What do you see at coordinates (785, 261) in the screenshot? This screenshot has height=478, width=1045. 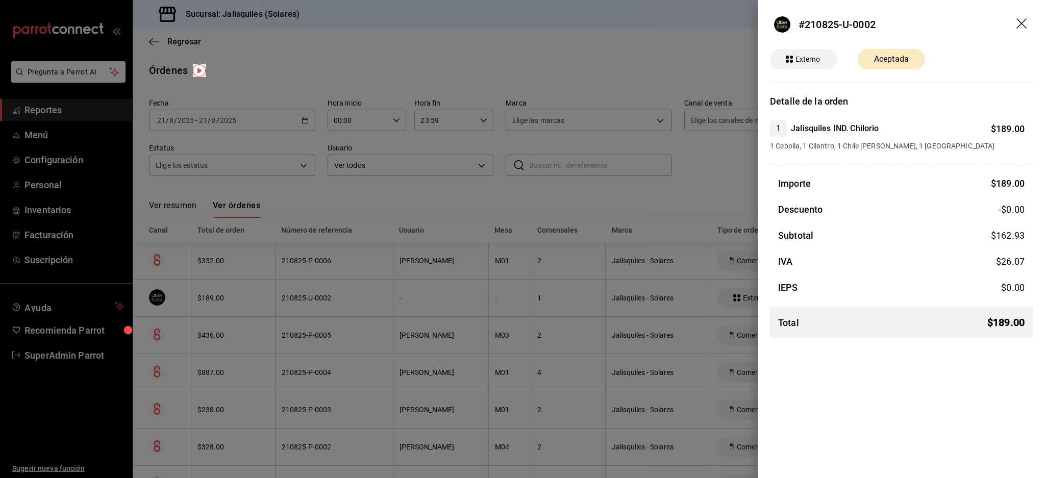 I see `h3: IVA` at bounding box center [785, 261].